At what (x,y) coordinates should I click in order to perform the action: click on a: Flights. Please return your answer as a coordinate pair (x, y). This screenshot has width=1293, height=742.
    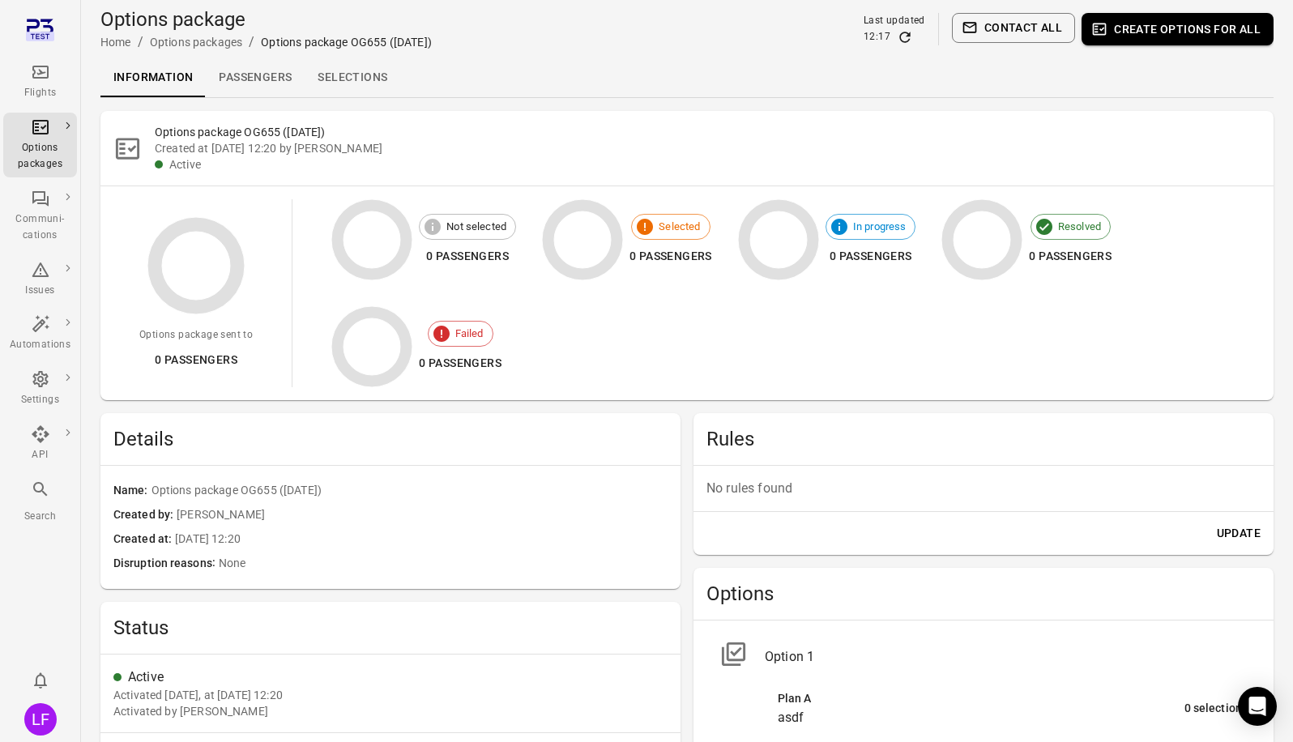
    Looking at the image, I should click on (40, 82).